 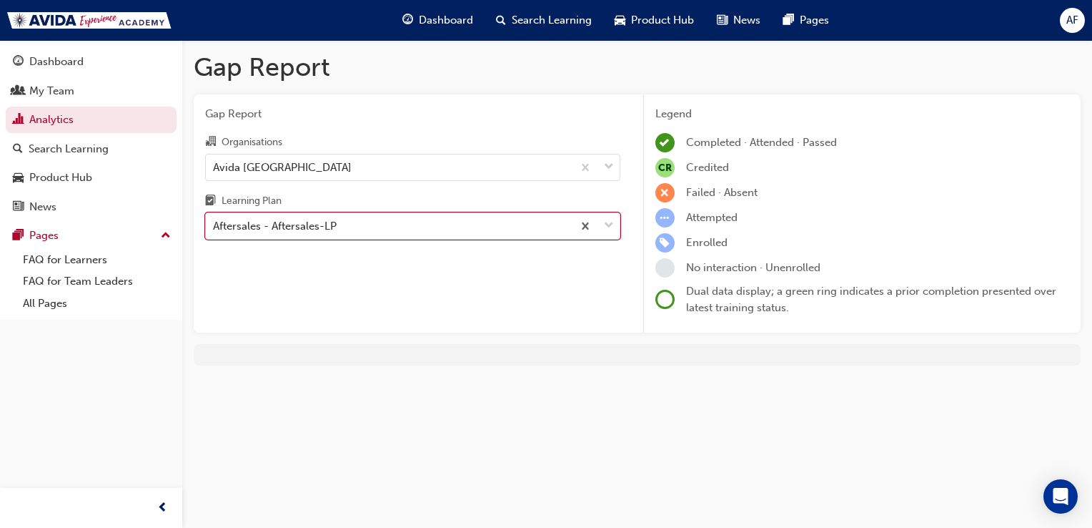 What do you see at coordinates (61, 177) in the screenshot?
I see `div: Product Hub` at bounding box center [61, 177].